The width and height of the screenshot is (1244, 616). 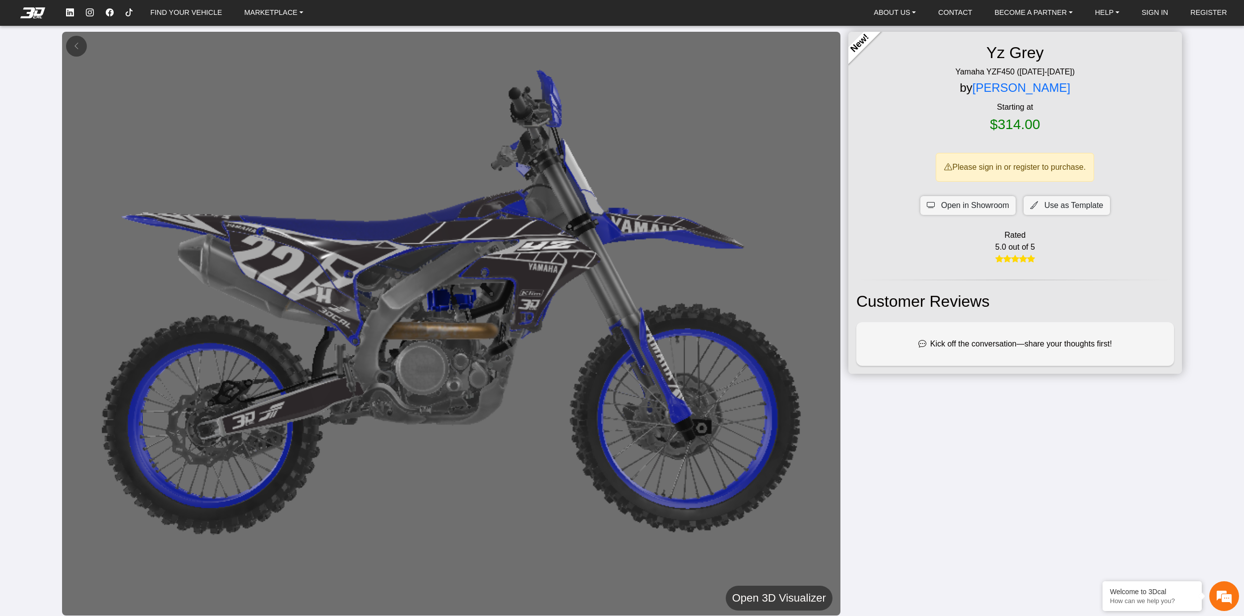 I want to click on a: BECOME A PARTNER, so click(x=1033, y=13).